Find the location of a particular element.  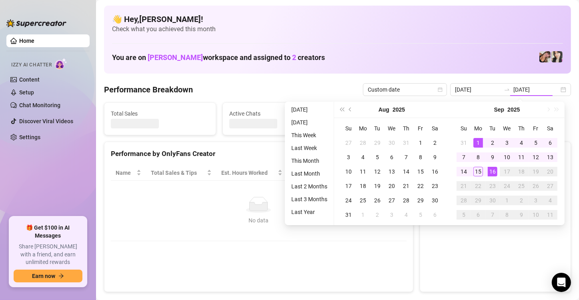

div: Open Intercom Messenger is located at coordinates (561, 282).